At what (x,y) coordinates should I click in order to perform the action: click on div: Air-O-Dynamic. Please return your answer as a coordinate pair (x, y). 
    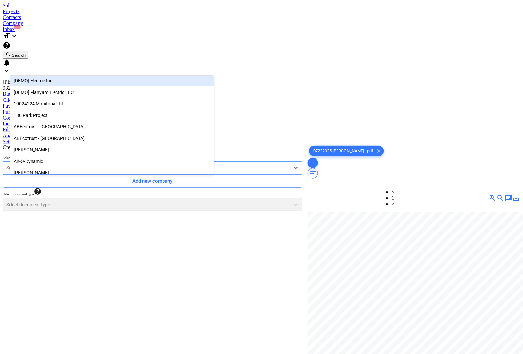
    Looking at the image, I should click on (112, 161).